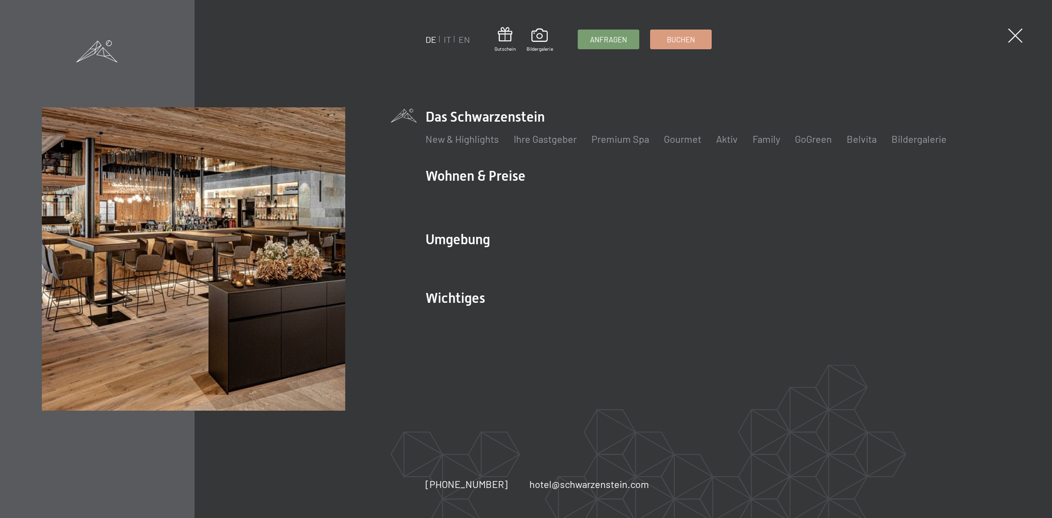  Describe the element at coordinates (540, 49) in the screenshot. I see `span: Bildergalerie` at that location.